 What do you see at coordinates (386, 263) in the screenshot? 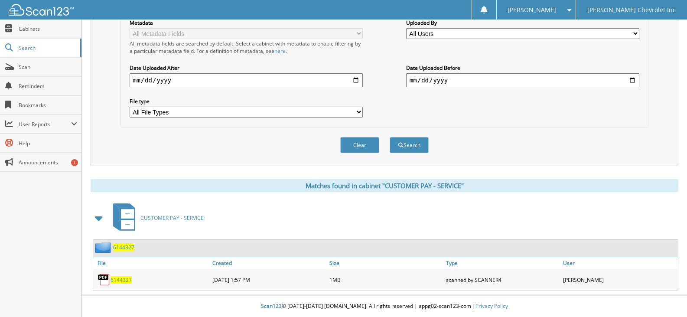
I see `a: Size` at bounding box center [386, 263].